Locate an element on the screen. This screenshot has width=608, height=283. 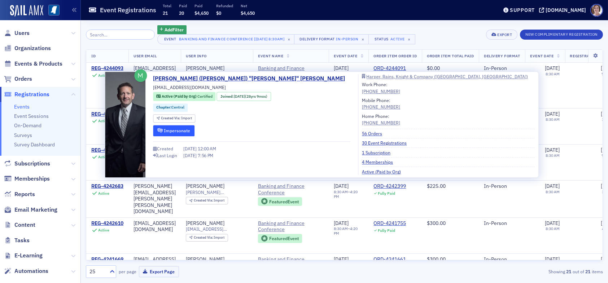
button: New Complimentary Registration is located at coordinates (561, 35).